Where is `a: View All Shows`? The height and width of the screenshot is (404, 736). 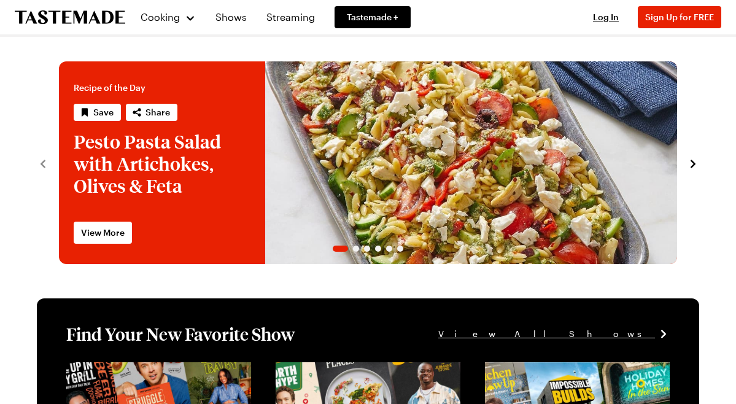
a: View All Shows is located at coordinates (554, 334).